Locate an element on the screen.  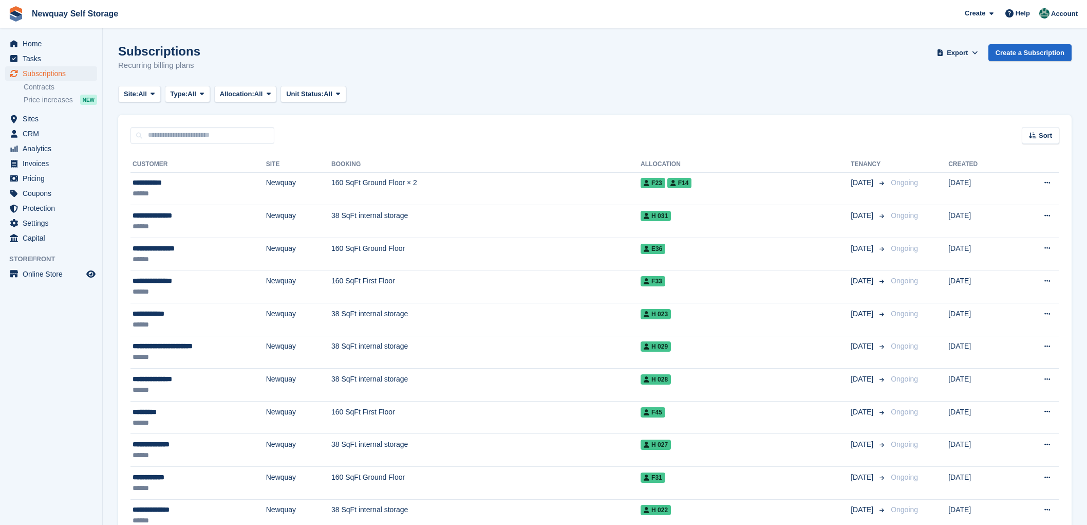
span: Tasks is located at coordinates (53, 59).